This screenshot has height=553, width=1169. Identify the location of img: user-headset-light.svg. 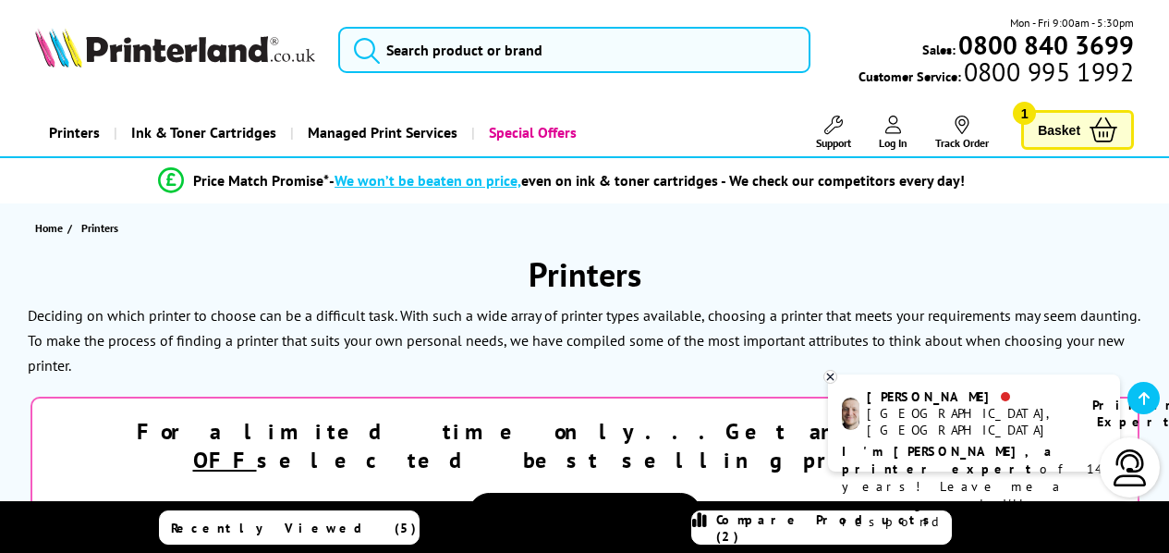
(1130, 468).